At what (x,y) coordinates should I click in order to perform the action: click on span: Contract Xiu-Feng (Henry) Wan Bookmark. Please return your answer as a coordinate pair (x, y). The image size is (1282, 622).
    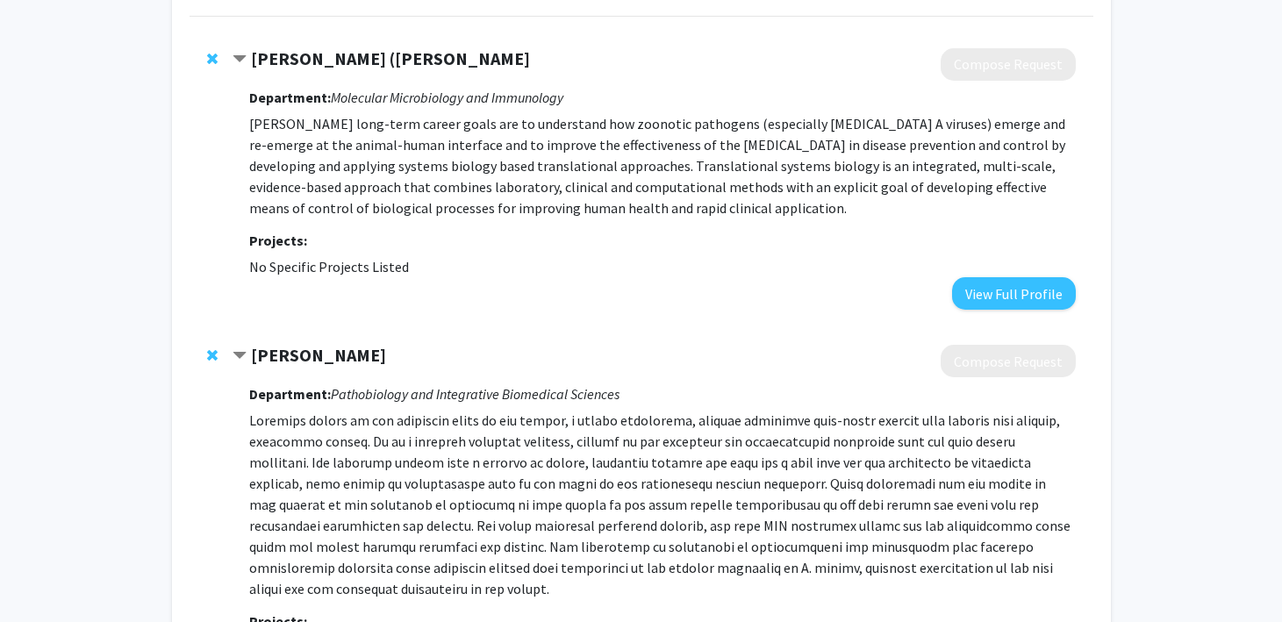
    Looking at the image, I should click on (240, 60).